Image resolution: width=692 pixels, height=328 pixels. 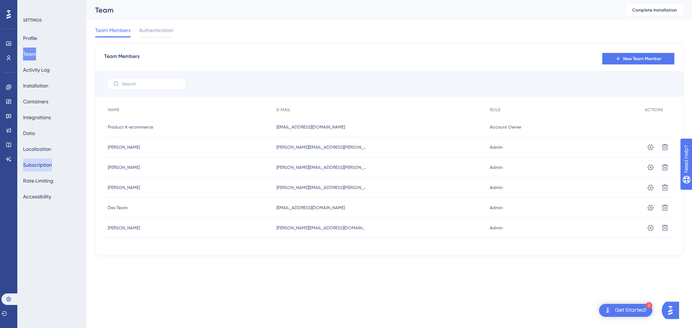 I want to click on button: Profile, so click(x=30, y=38).